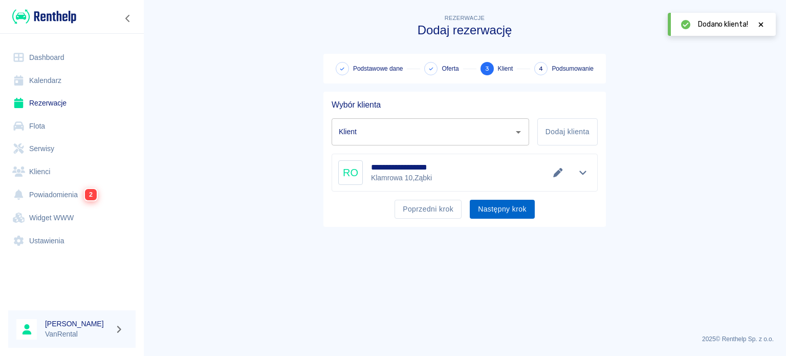 The height and width of the screenshot is (356, 786). What do you see at coordinates (72, 171) in the screenshot?
I see `a: Klienci` at bounding box center [72, 171].